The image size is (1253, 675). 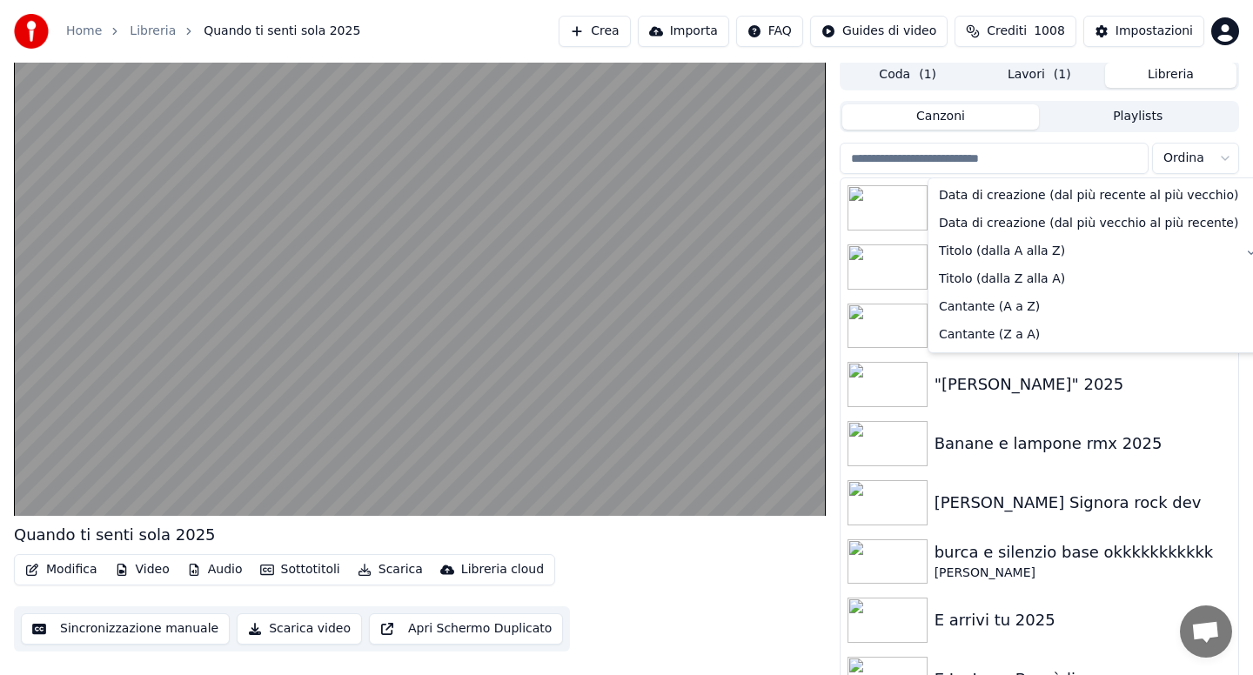 I want to click on span: Cantante (A a Z), so click(x=989, y=307).